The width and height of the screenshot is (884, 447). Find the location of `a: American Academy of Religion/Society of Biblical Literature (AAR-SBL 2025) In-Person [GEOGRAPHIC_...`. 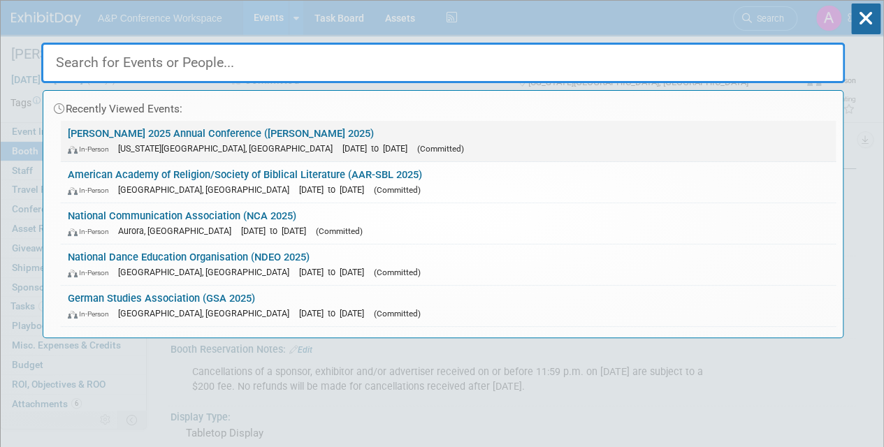

a: American Academy of Religion/Society of Biblical Literature (AAR-SBL 2025) In-Person [GEOGRAPHIC_... is located at coordinates (448, 182).